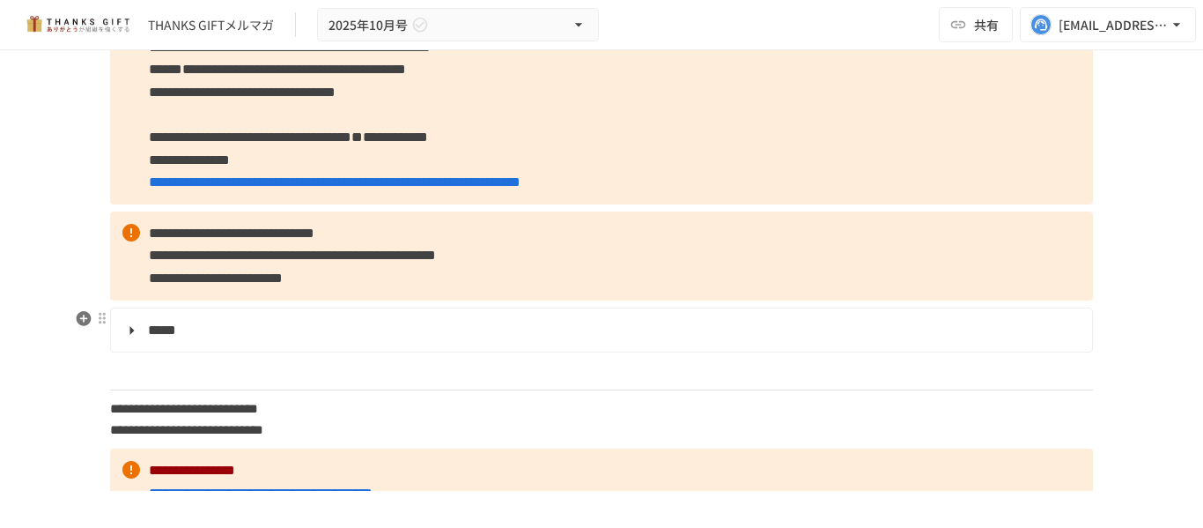 The image size is (1203, 528). Describe the element at coordinates (368, 25) in the screenshot. I see `span: 2025年10月号` at that location.